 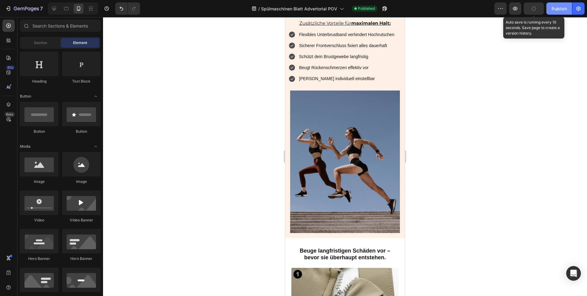 What do you see at coordinates (40, 6) in the screenshot?
I see `u: Zusätzliche Vorteile für` at bounding box center [40, 6].